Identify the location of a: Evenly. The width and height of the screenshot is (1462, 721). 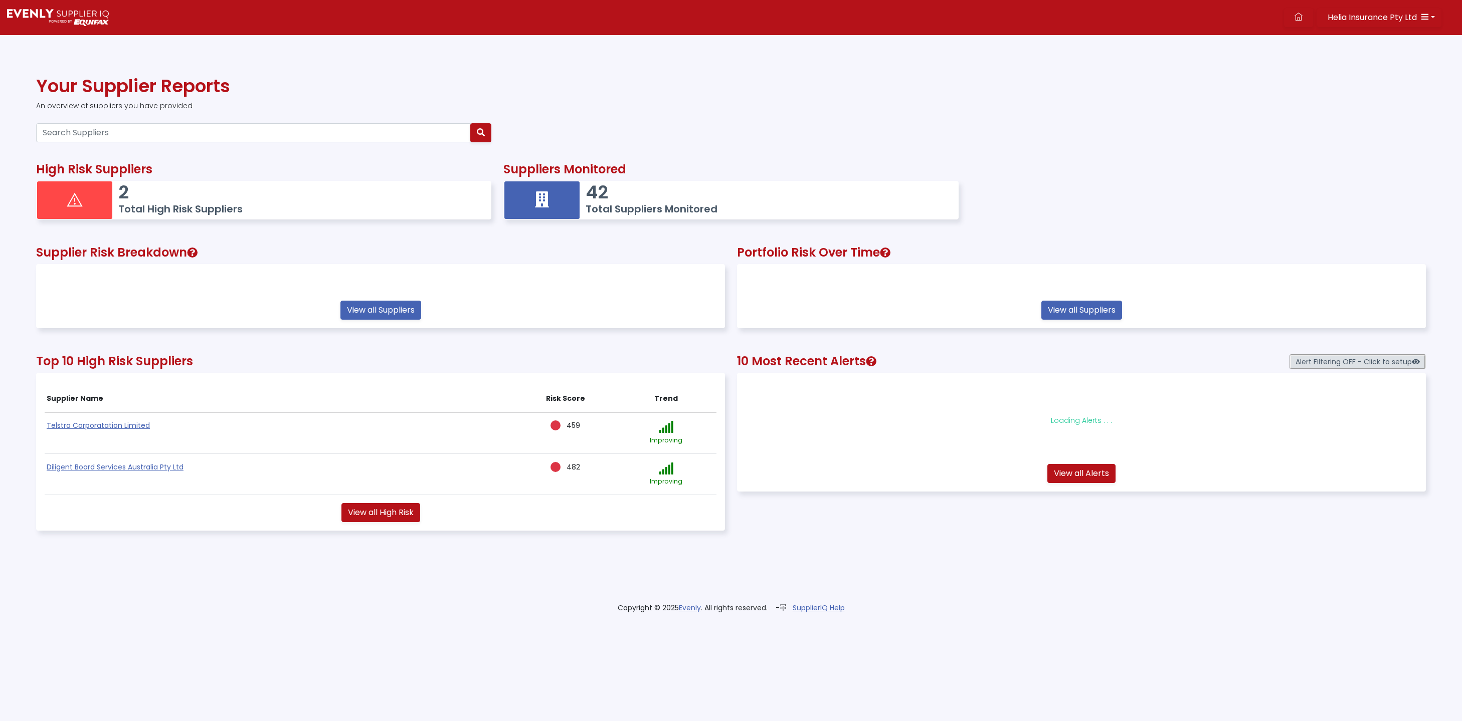
(690, 608).